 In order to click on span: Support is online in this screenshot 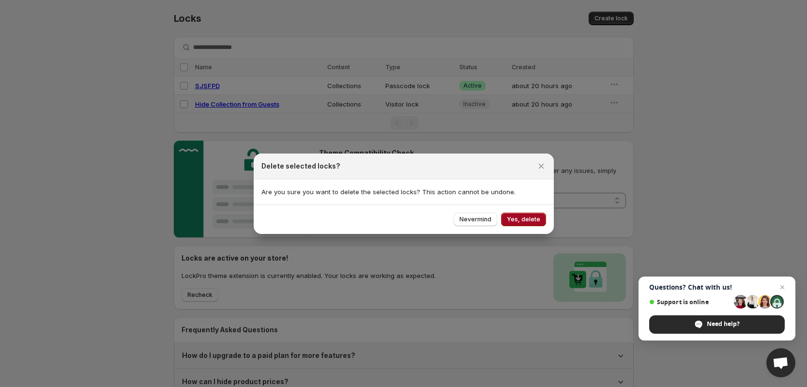, I will do `click(690, 302)`.